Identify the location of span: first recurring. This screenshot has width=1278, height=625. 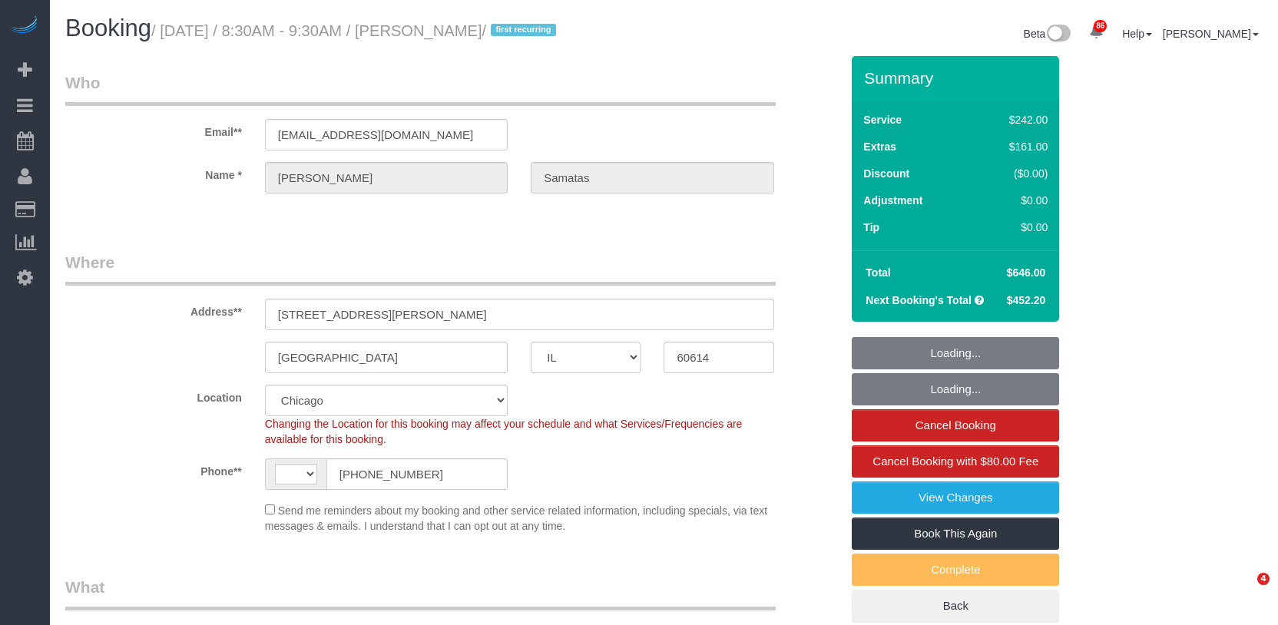
(523, 30).